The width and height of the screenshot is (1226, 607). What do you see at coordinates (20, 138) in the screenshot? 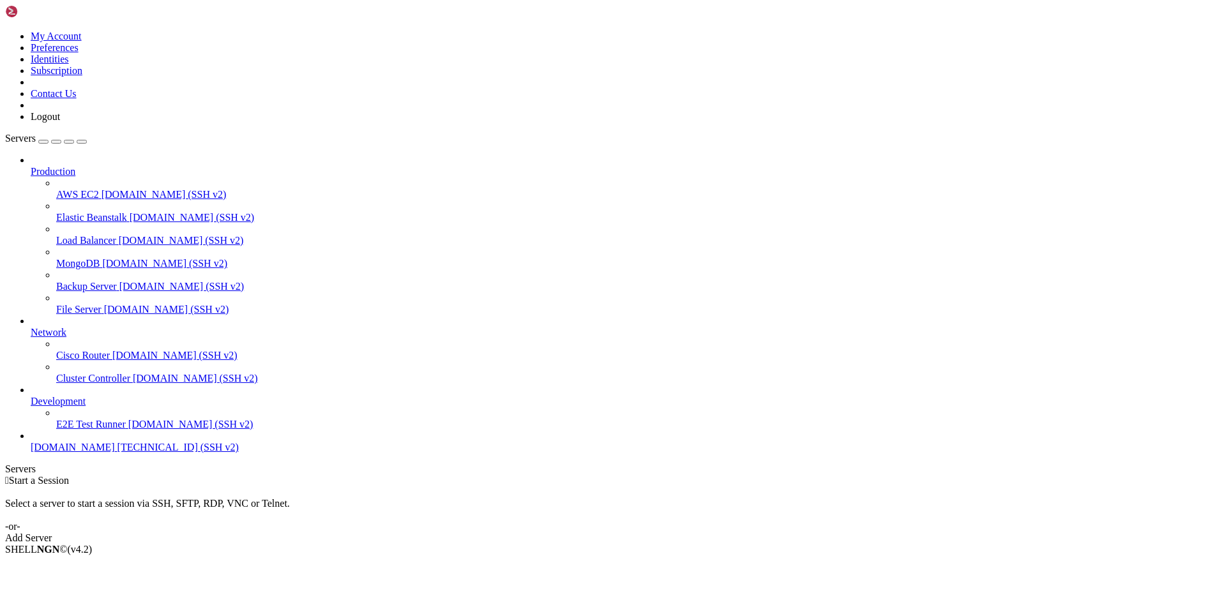
I see `span: Servers` at bounding box center [20, 138].